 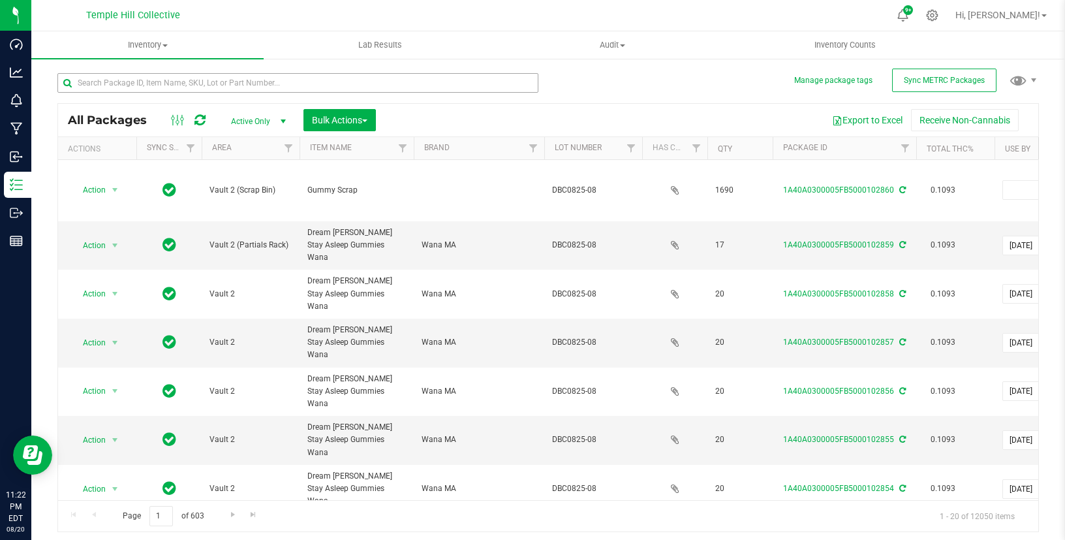 What do you see at coordinates (932, 15) in the screenshot?
I see `div: Manage settings` at bounding box center [932, 15].